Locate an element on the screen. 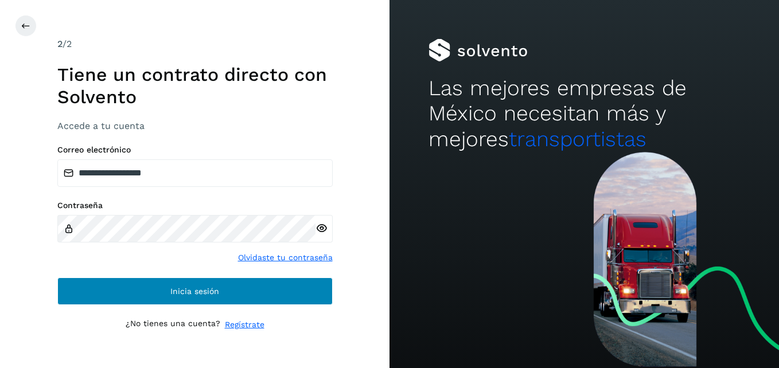 This screenshot has height=368, width=779. h1: Tiene un contrato directo con Solvento is located at coordinates (195, 86).